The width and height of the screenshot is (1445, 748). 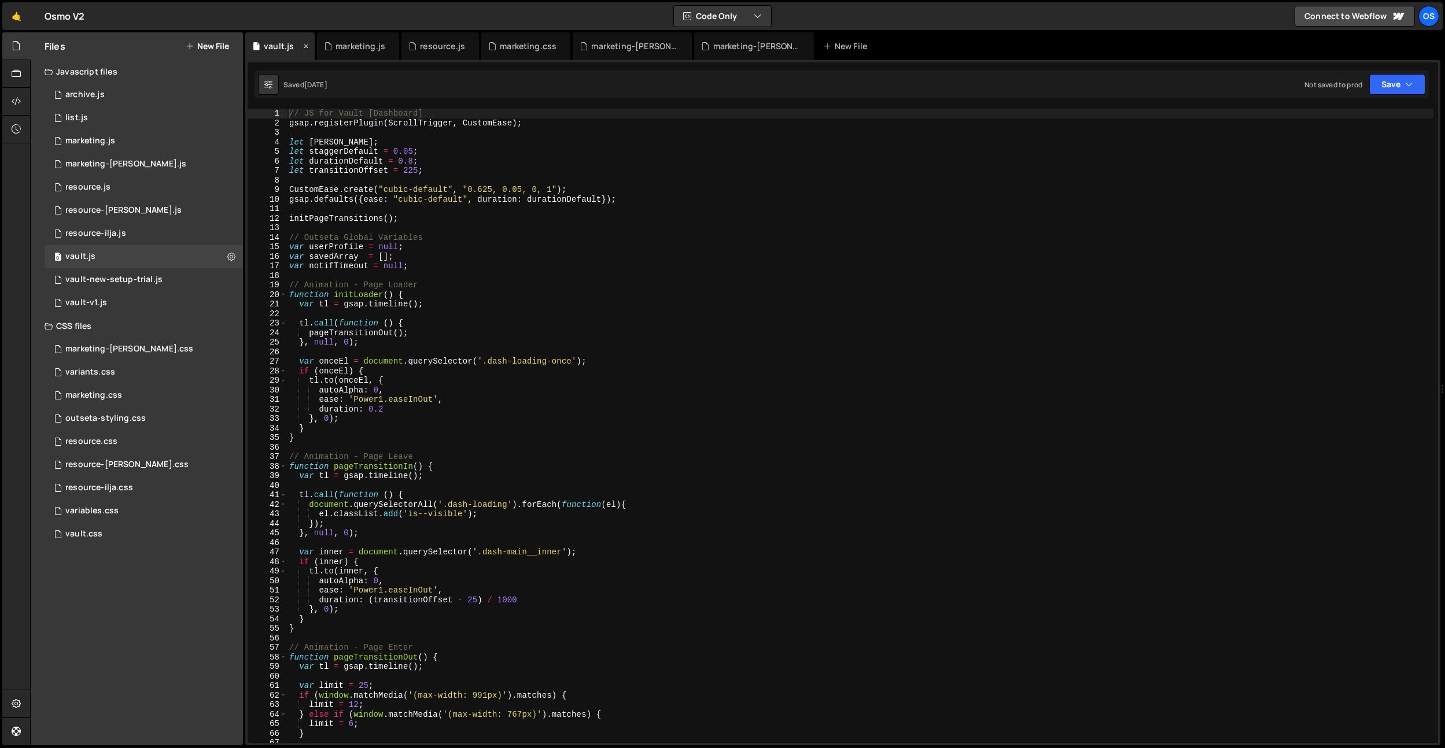 What do you see at coordinates (143, 511) in the screenshot?
I see `div: 16596/45154.css` at bounding box center [143, 511].